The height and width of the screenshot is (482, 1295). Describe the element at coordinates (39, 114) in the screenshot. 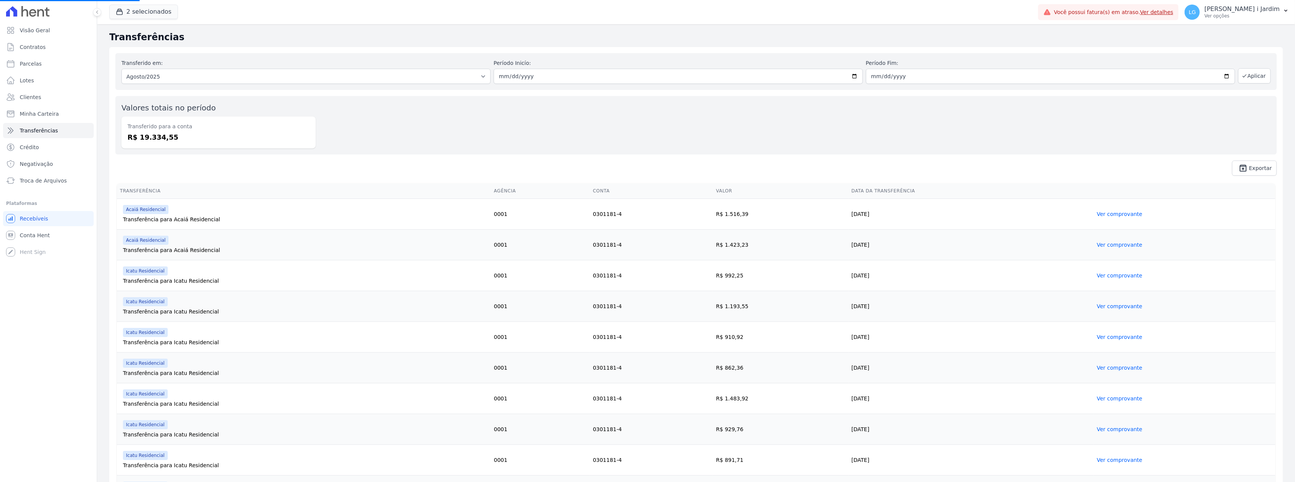

I see `span: Minha Carteira` at that location.